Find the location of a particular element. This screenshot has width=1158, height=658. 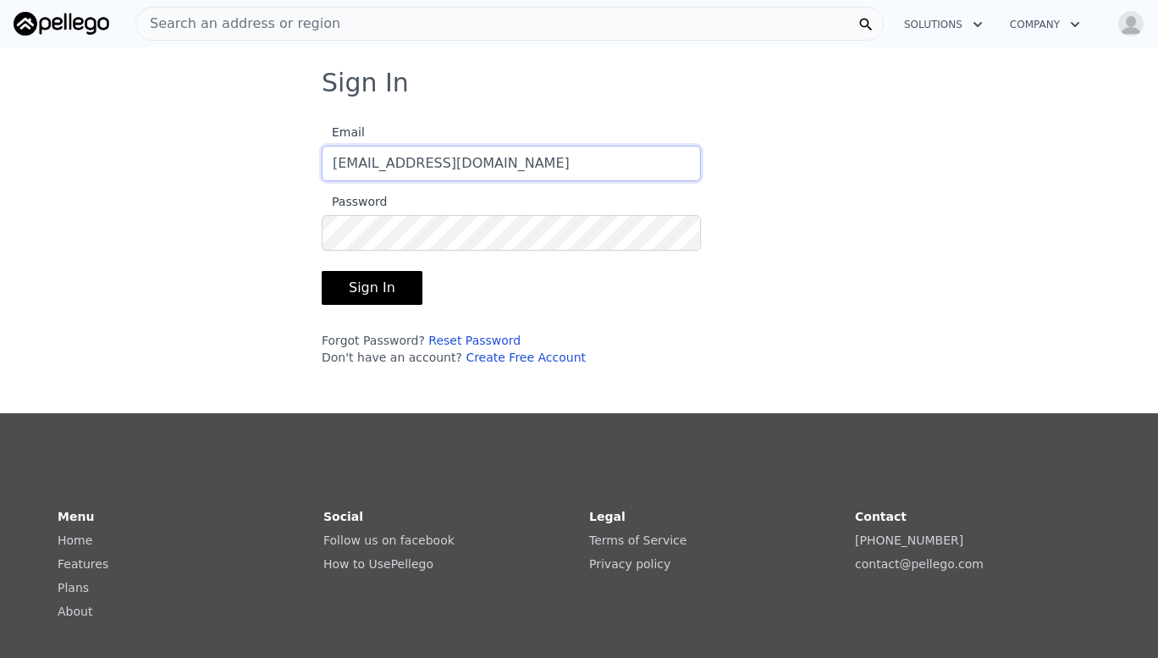

button: Sign In is located at coordinates (372, 288).